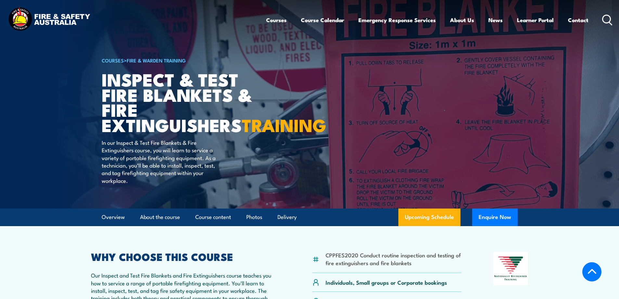 This screenshot has height=299, width=619. Describe the element at coordinates (213, 217) in the screenshot. I see `a: Course content` at that location.